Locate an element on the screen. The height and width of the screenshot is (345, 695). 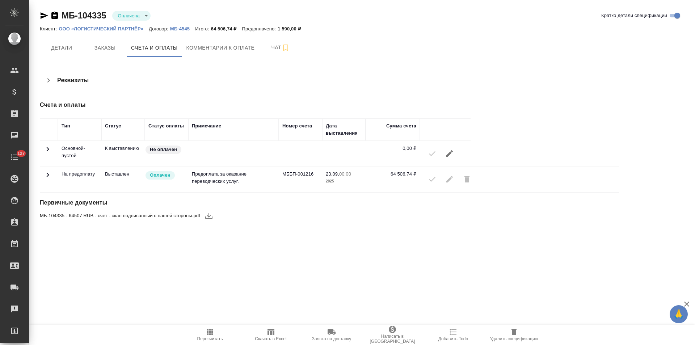
p: Оплачен is located at coordinates (160, 175).